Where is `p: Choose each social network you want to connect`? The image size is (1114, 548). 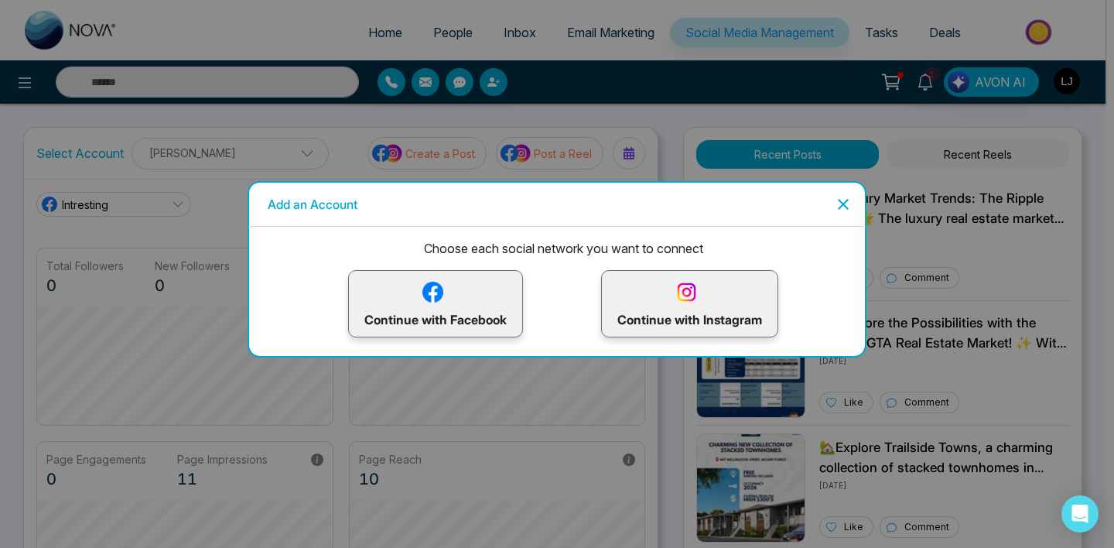 p: Choose each social network you want to connect is located at coordinates (563, 248).